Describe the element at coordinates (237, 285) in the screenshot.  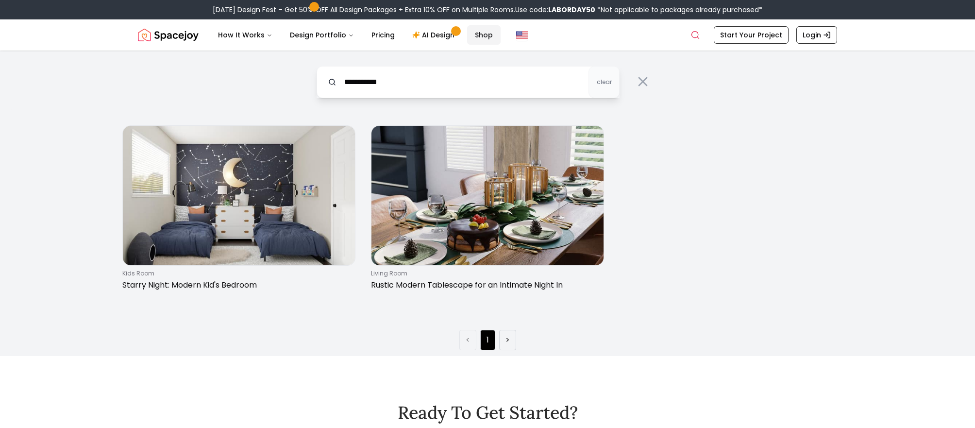
I see `p: Starry Night: Modern Kid's Bedroom` at that location.